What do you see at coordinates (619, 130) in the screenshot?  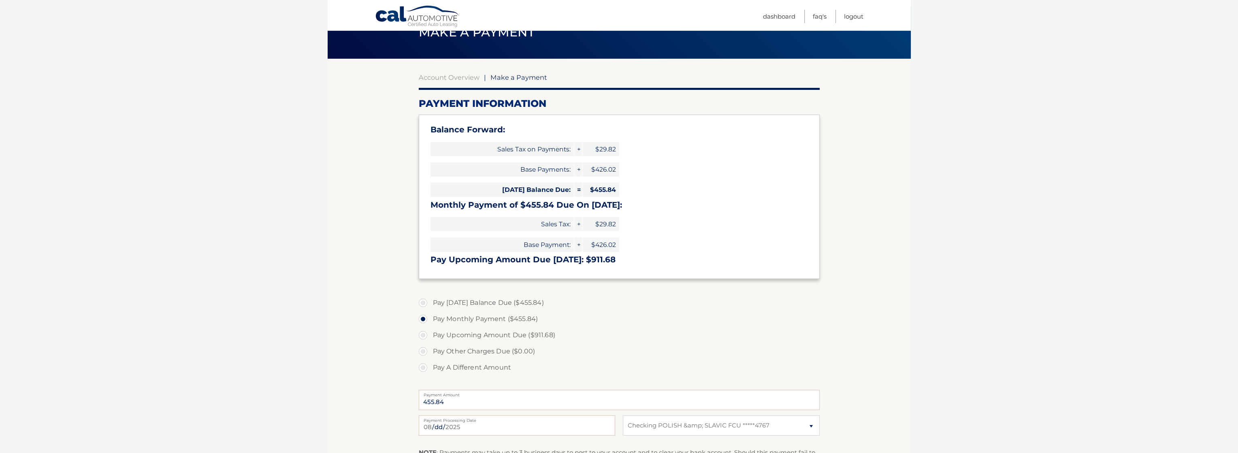 I see `h3: Balance Forward:` at bounding box center [619, 130].